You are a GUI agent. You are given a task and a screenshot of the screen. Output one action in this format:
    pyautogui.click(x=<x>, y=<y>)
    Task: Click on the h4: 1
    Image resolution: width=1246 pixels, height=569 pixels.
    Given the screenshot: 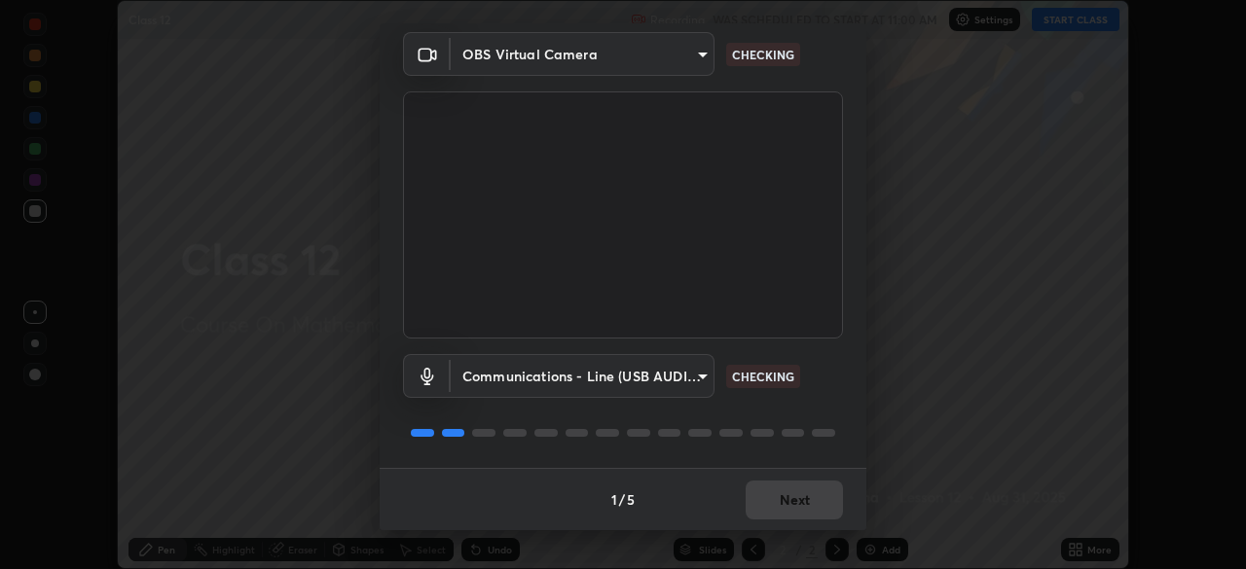 What is the action you would take?
    pyautogui.click(x=614, y=499)
    